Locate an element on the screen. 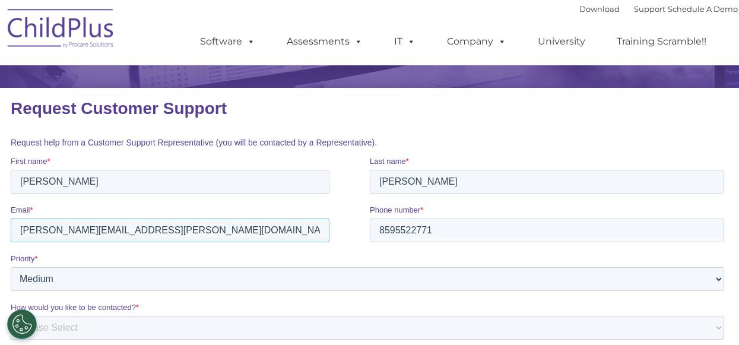 This screenshot has height=345, width=739. a: Schedule A Demo is located at coordinates (703, 9).